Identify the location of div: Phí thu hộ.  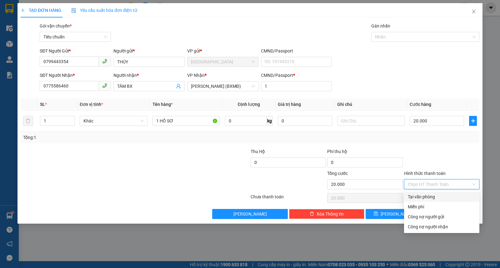
(365, 153).